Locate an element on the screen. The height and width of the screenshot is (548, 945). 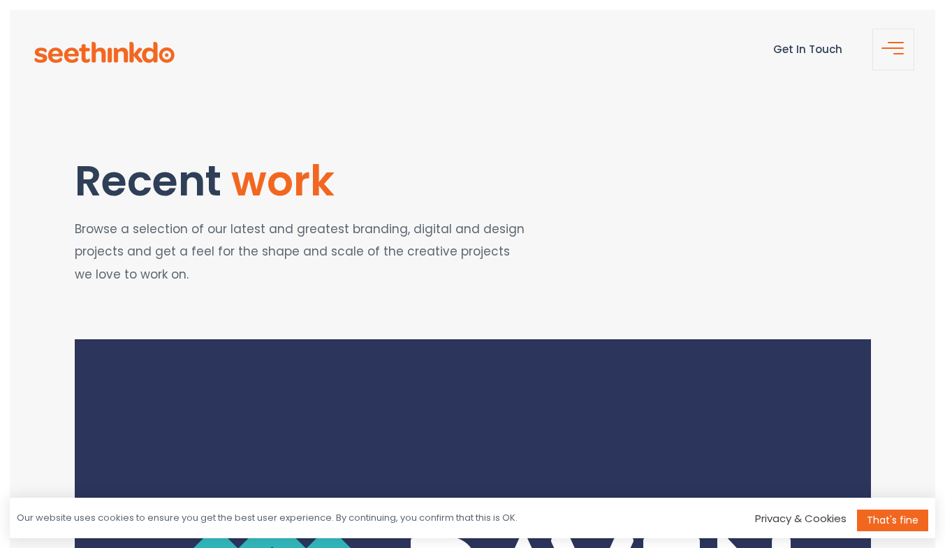
img: see-think-do-logo.png is located at coordinates (104, 52).